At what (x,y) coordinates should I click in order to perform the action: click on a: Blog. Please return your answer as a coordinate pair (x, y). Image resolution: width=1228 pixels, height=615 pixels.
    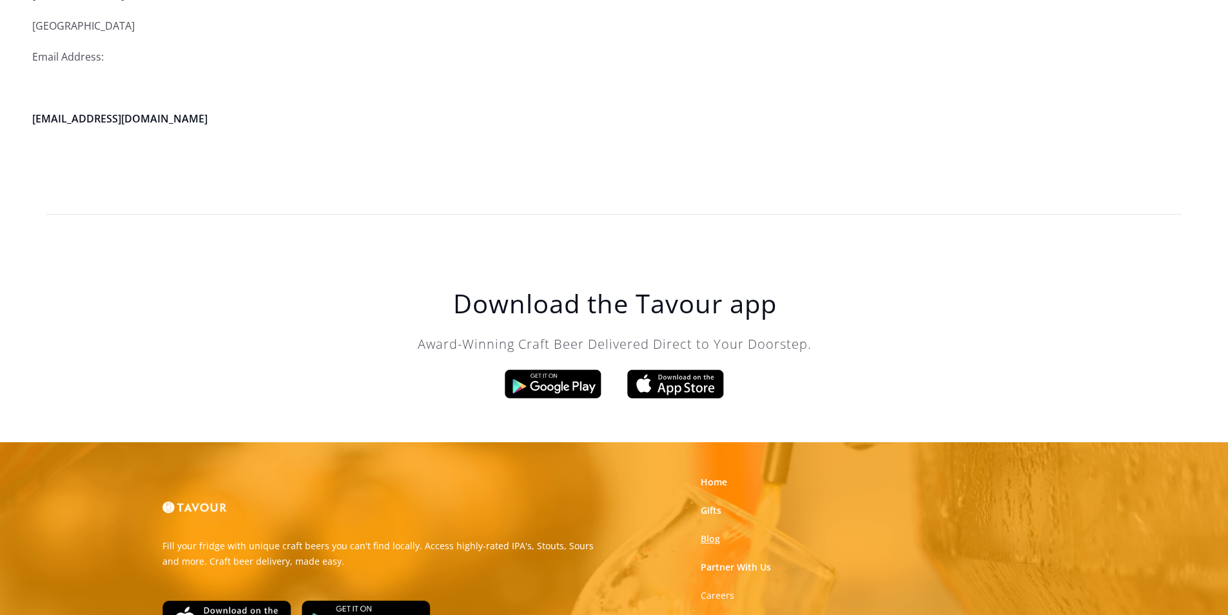
    Looking at the image, I should click on (711, 539).